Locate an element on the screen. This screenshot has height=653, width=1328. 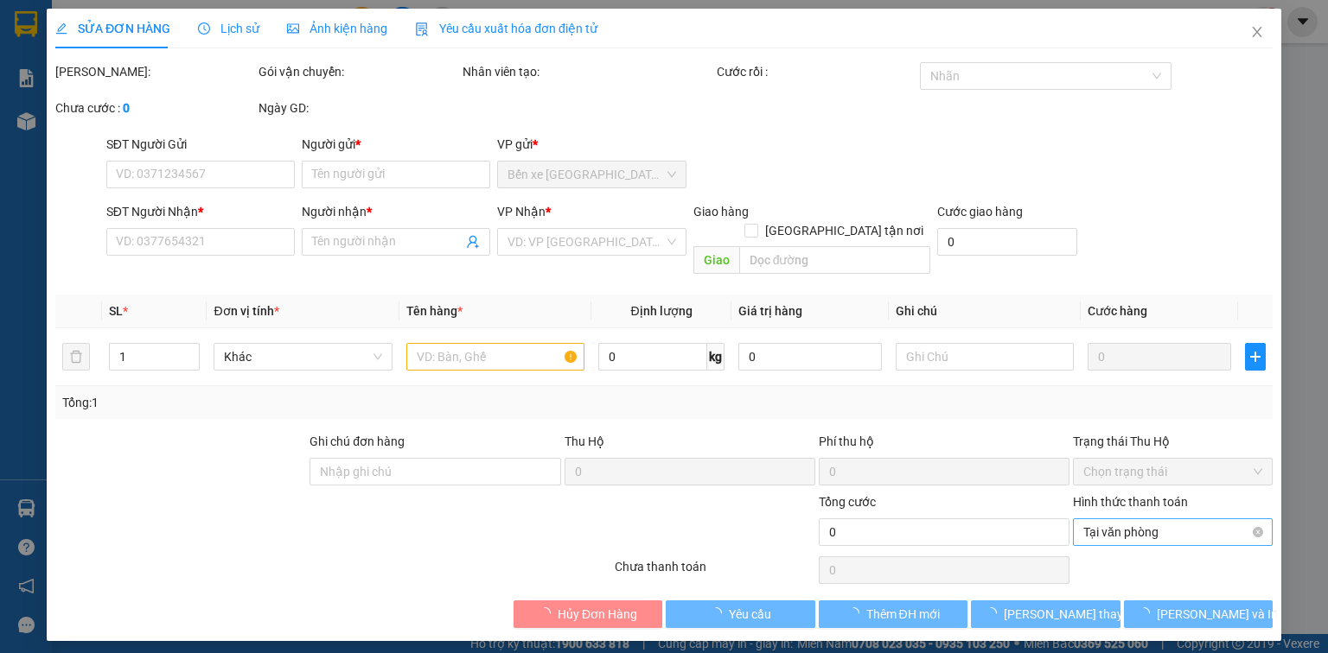
button: plus is located at coordinates (1255, 357).